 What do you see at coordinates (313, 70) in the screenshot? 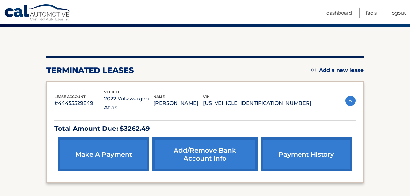
I see `img: add.svg` at bounding box center [313, 70].